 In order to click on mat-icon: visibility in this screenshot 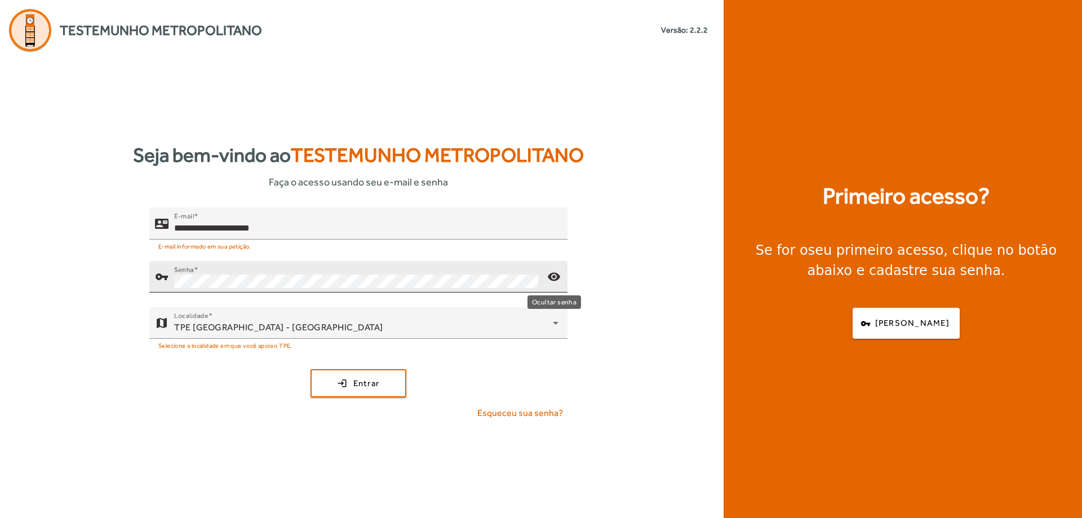, I will do `click(554, 277)`.